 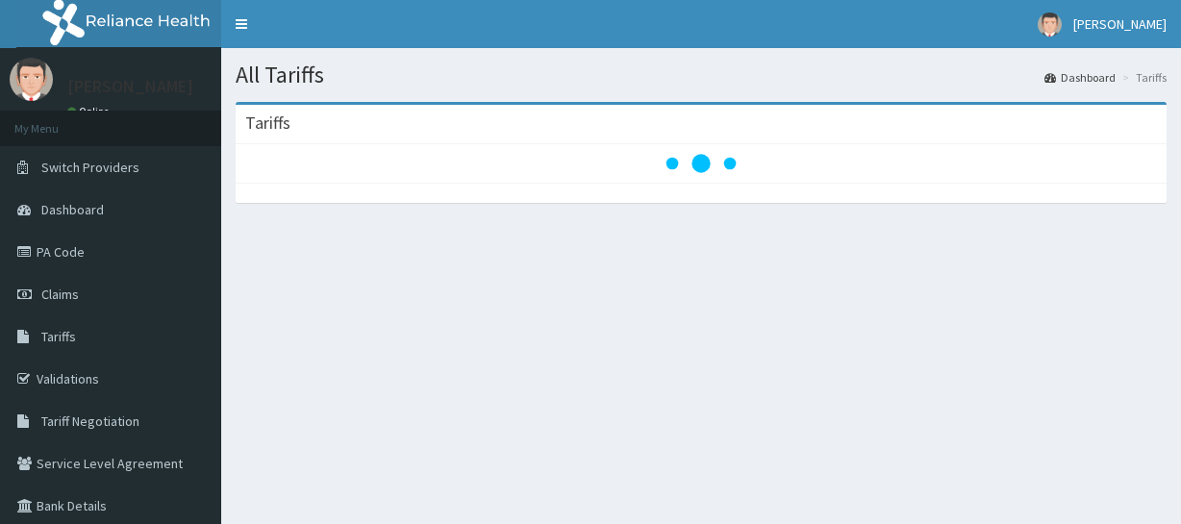 I want to click on li: Tariffs, so click(x=1141, y=77).